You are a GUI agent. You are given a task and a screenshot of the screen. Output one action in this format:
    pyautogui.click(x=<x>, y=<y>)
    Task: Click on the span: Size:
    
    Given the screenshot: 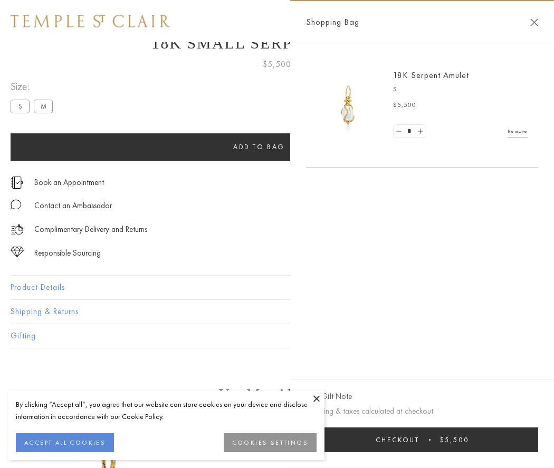 What is the action you would take?
    pyautogui.click(x=34, y=87)
    